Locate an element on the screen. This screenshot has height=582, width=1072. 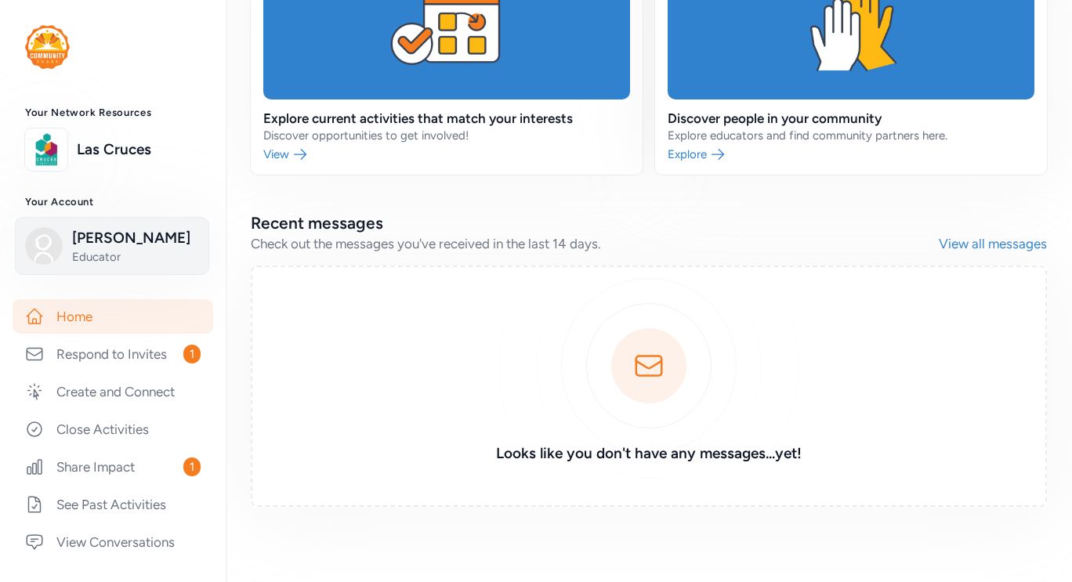
a: Close Activities is located at coordinates (113, 429).